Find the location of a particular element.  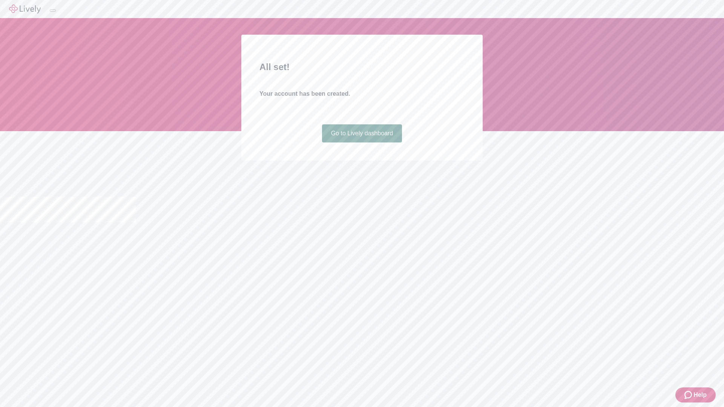

img: Lively is located at coordinates (25, 9).